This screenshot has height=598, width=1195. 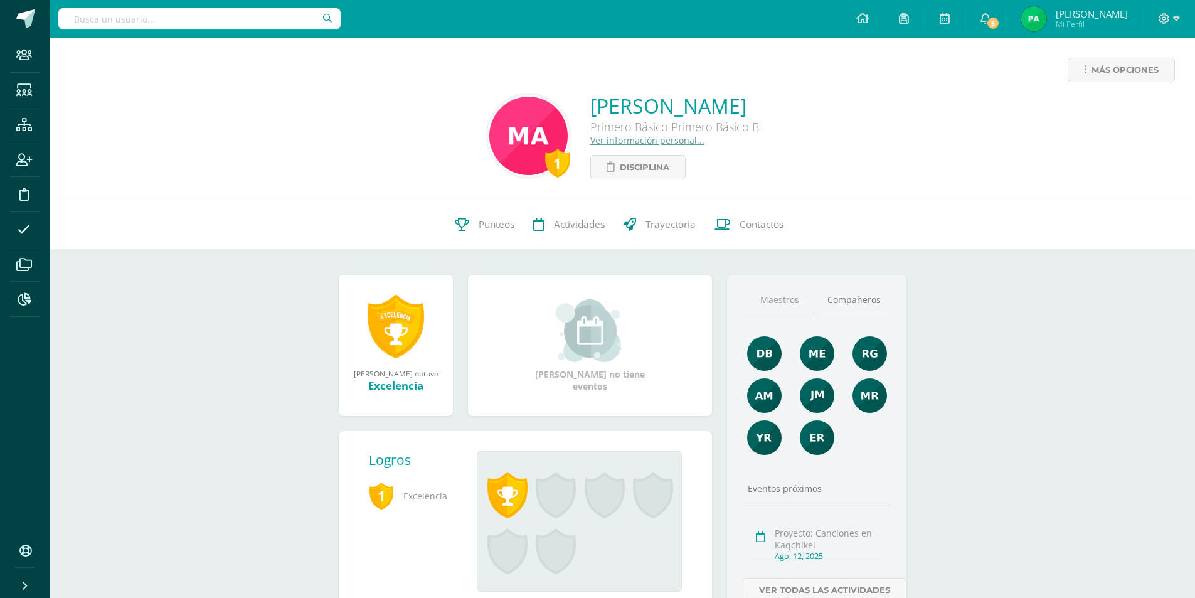 What do you see at coordinates (1034, 19) in the screenshot?
I see `img: ea606af391f2c2e5188f5482682bdea3.png` at bounding box center [1034, 19].